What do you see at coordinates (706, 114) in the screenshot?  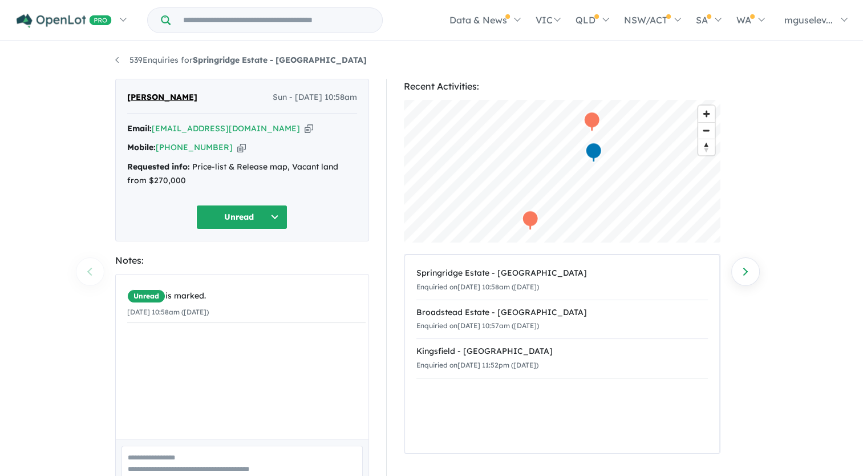 I see `span: Zoom in` at bounding box center [706, 114].